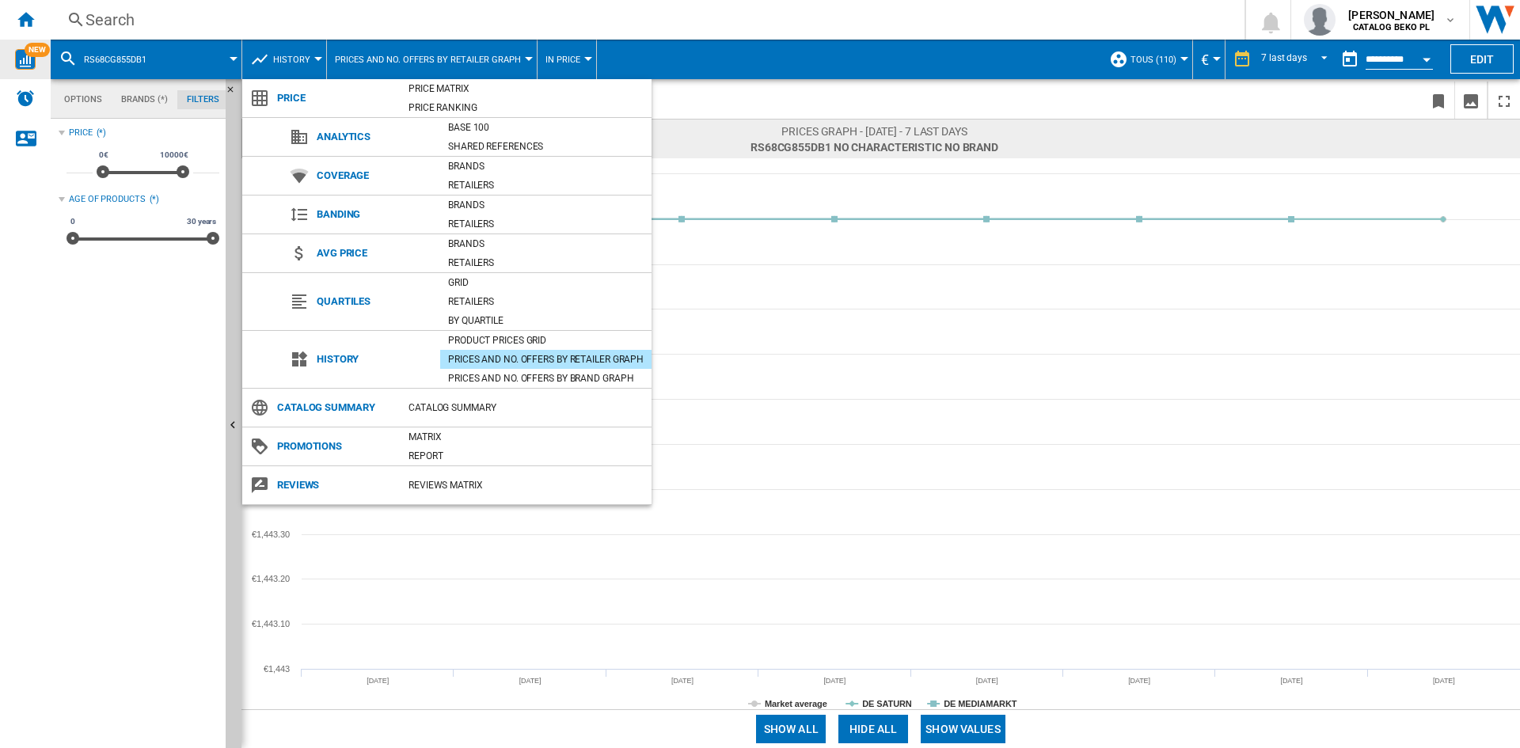 This screenshot has height=748, width=1520. Describe the element at coordinates (545, 378) in the screenshot. I see `div: Prices and No. offers by brand graph` at that location.